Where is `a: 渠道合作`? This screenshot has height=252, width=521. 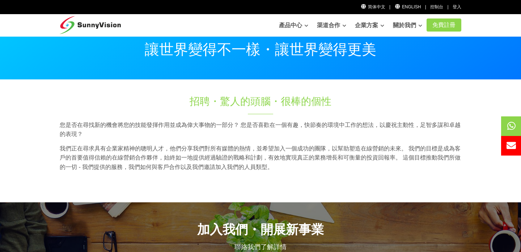 a: 渠道合作 is located at coordinates (332, 25).